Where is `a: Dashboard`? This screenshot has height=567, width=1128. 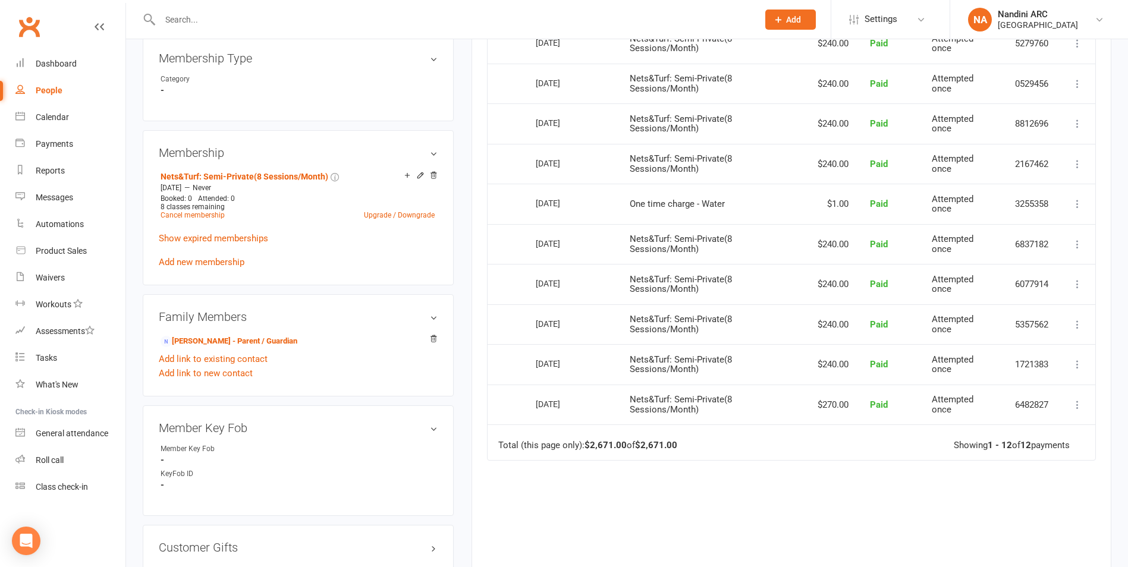 a: Dashboard is located at coordinates (70, 64).